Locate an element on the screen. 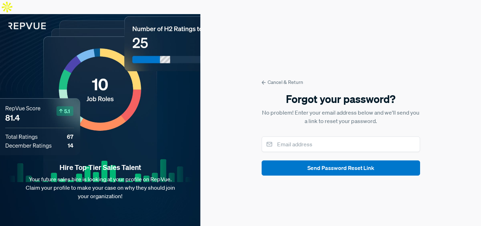  p: No problem! Enter your email address below and we'll send you a link to reset your password. is located at coordinates (341, 117).